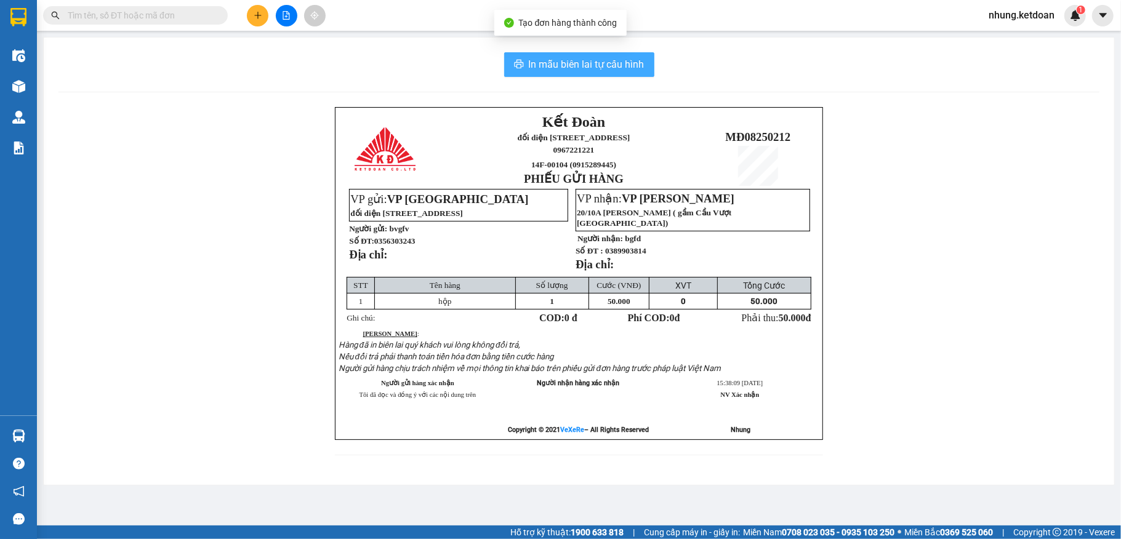 The width and height of the screenshot is (1121, 539). I want to click on span: Hàng đã in biên lai quý khách vui lòng không đổi trả,, so click(430, 345).